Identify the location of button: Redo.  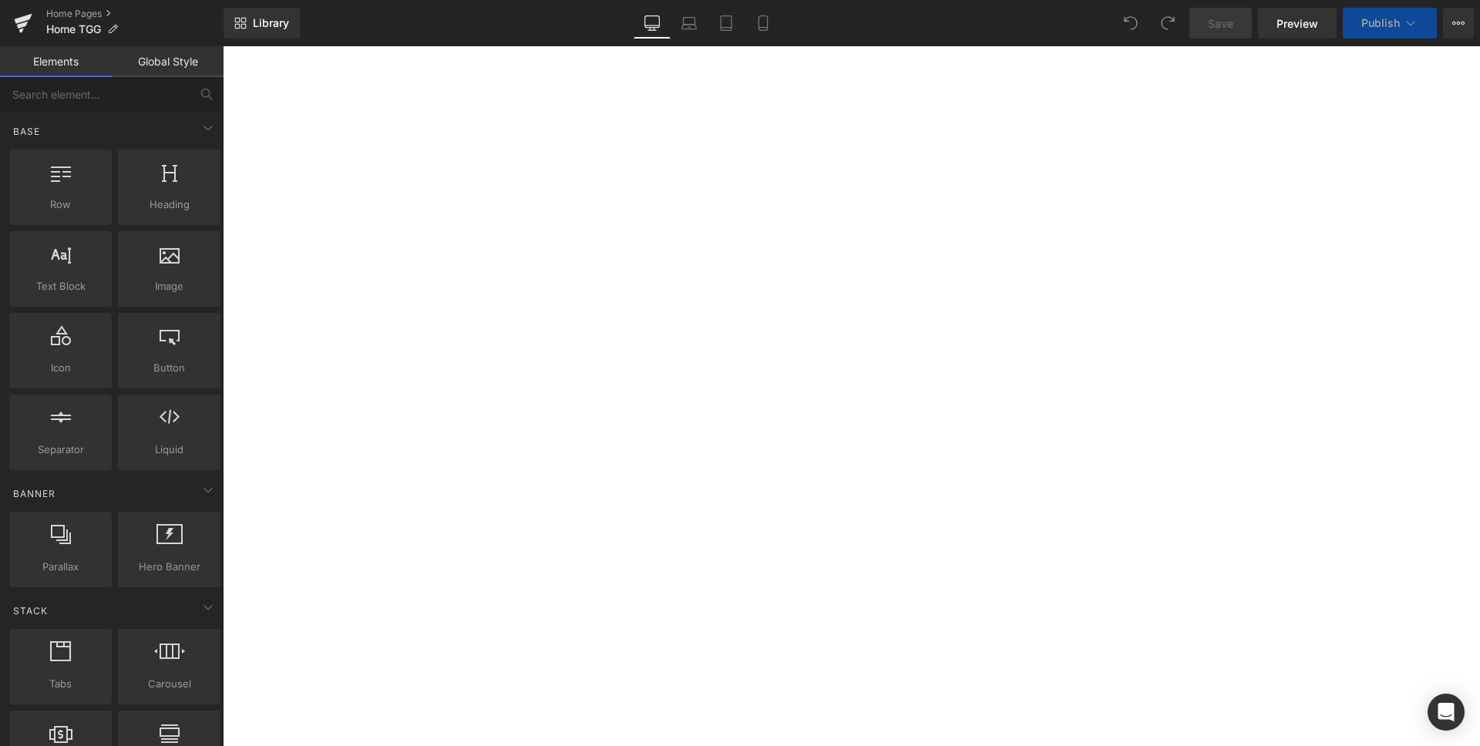
(1168, 23).